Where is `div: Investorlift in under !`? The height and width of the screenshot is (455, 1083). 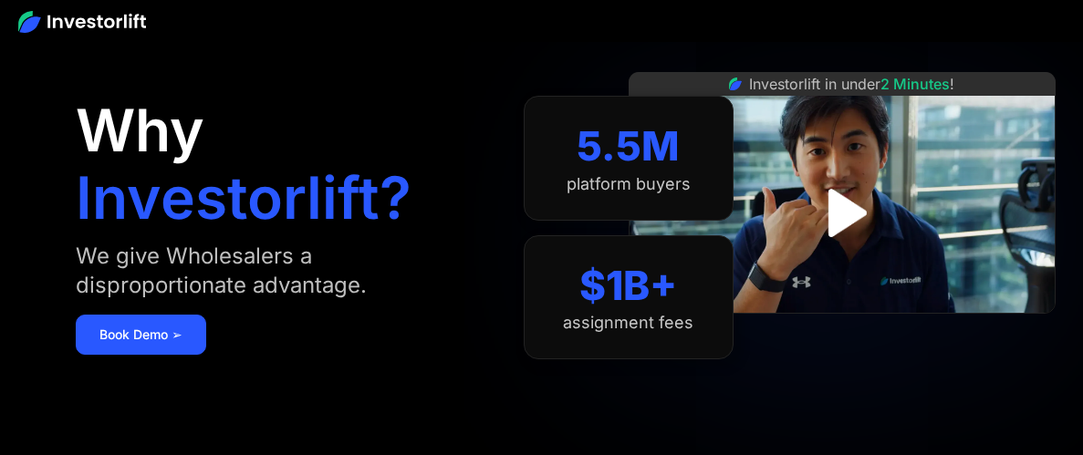 div: Investorlift in under ! is located at coordinates (851, 84).